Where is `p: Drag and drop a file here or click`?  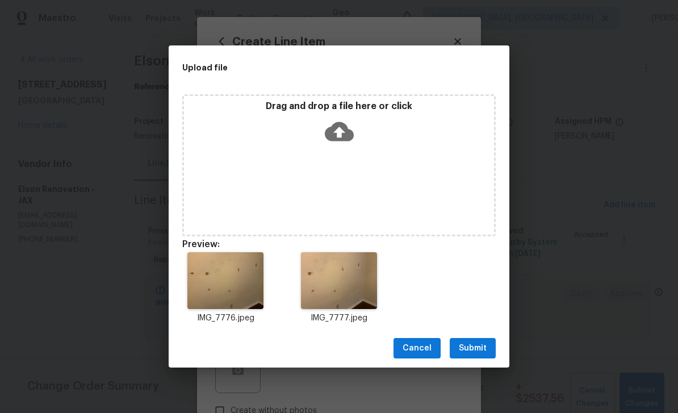 p: Drag and drop a file here or click is located at coordinates (339, 106).